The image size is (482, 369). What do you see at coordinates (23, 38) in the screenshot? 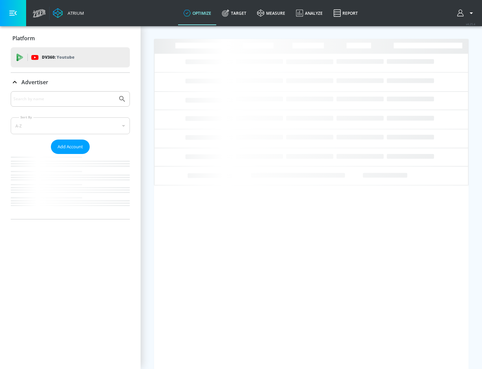
I see `p: Platform` at bounding box center [23, 38].